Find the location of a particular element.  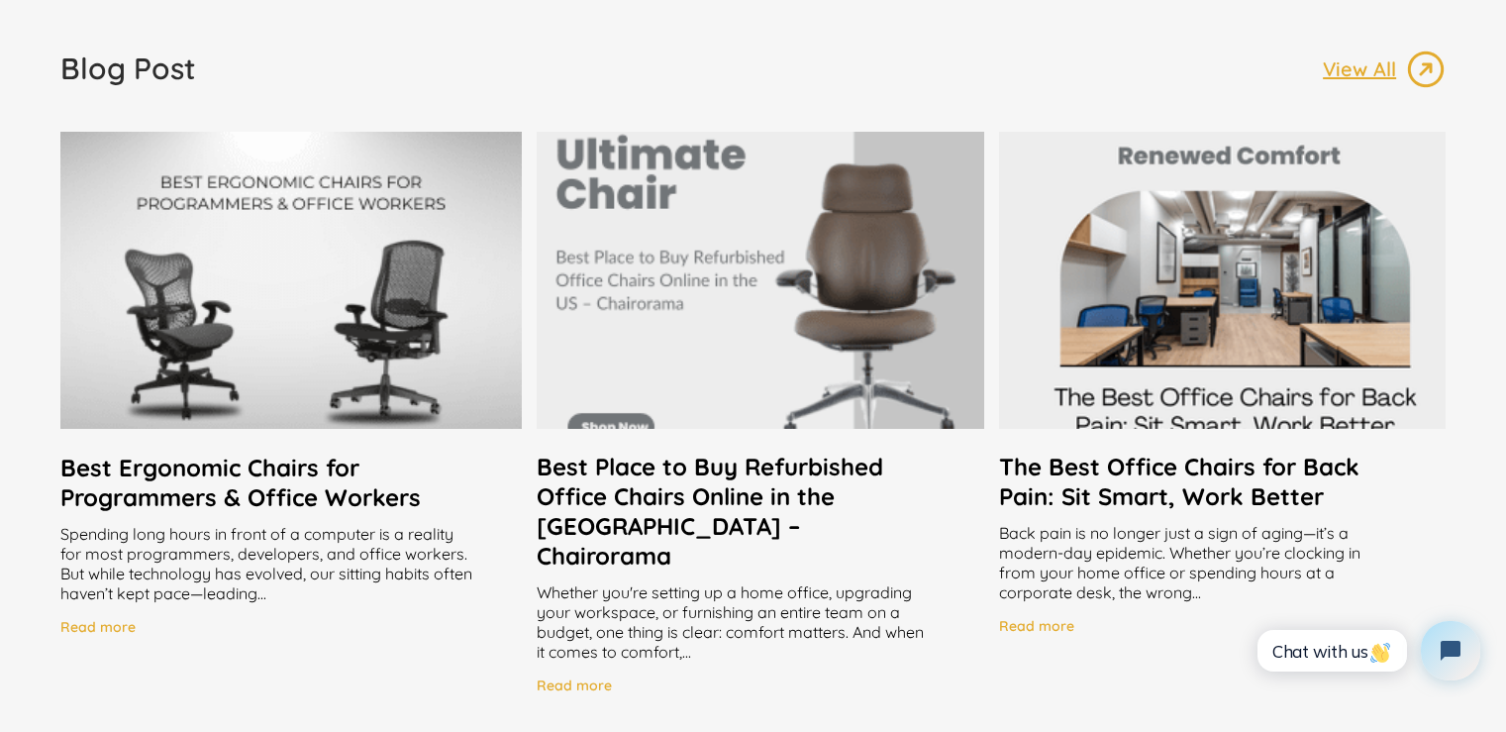

a: Best Ergonomic Chairs for Programmers & Office Workers is located at coordinates (291, 482).